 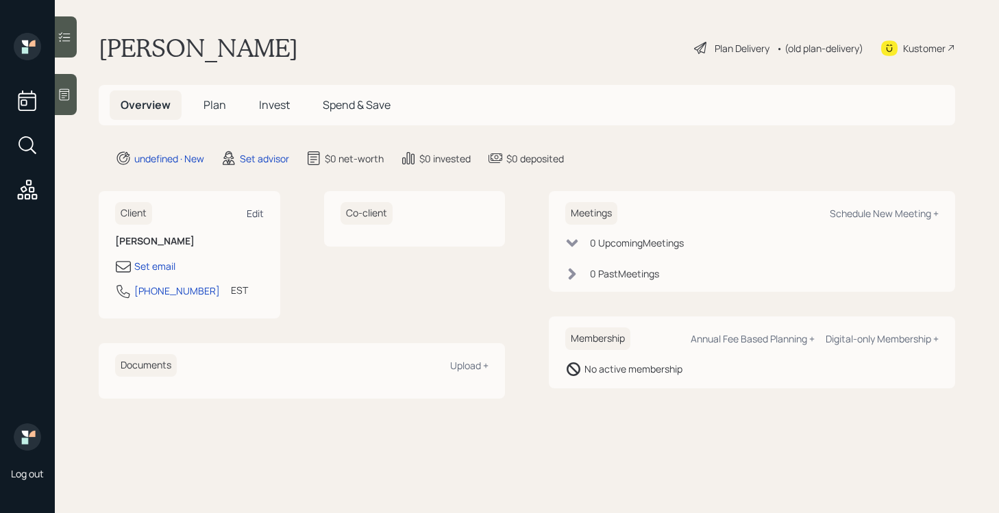 I want to click on div: Kustomer, so click(x=924, y=48).